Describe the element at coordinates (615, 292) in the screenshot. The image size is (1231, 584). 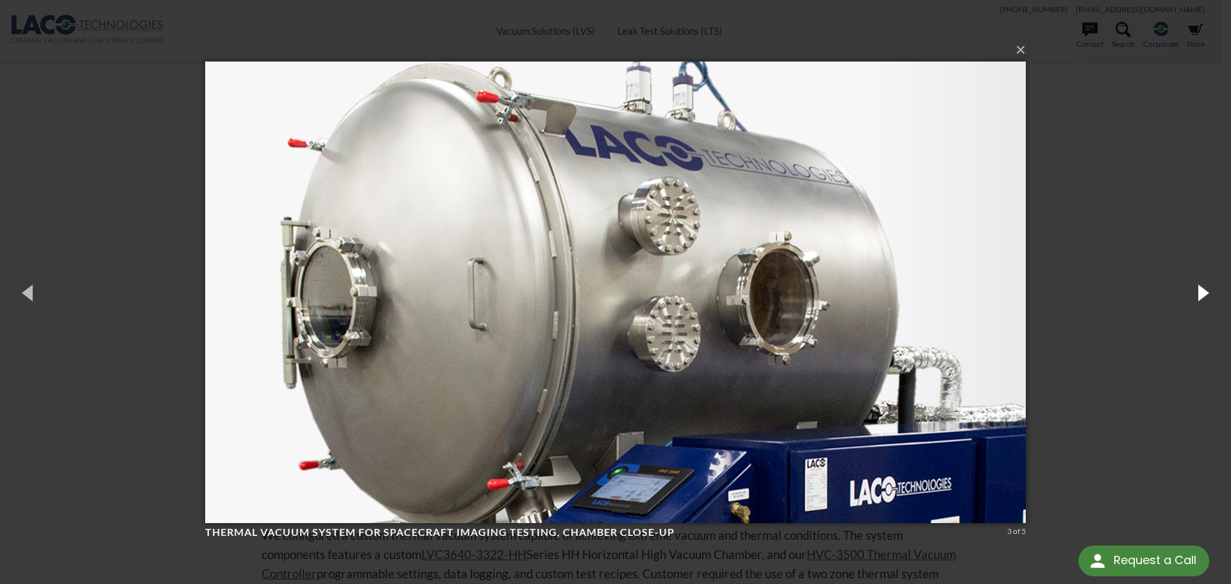
I see `img: Thermal Vacuum System for Spacecraft Imaging Testing, chamber close-up` at that location.